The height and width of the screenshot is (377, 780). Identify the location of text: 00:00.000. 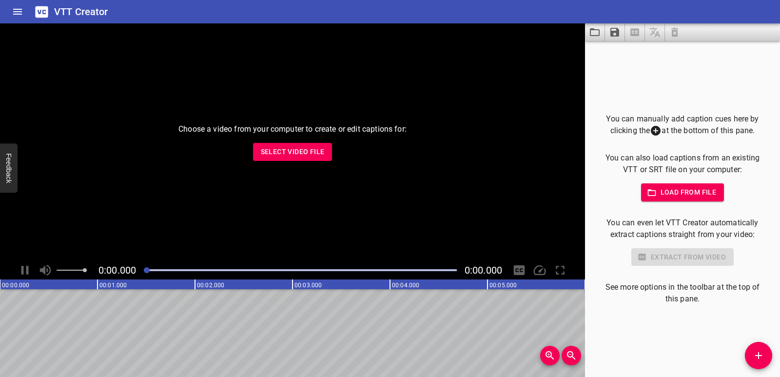
(16, 285).